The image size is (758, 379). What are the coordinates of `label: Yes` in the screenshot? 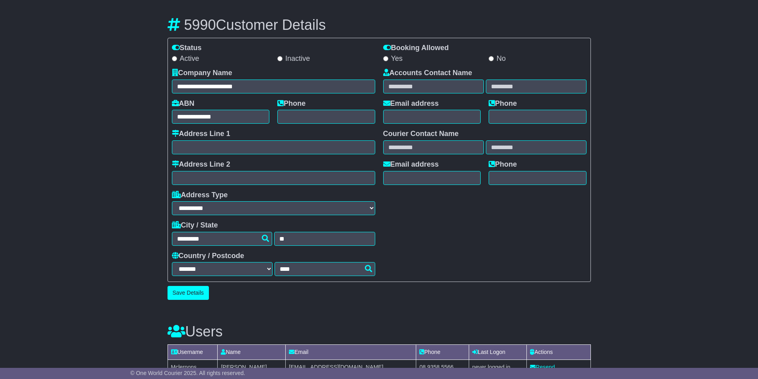 It's located at (392, 59).